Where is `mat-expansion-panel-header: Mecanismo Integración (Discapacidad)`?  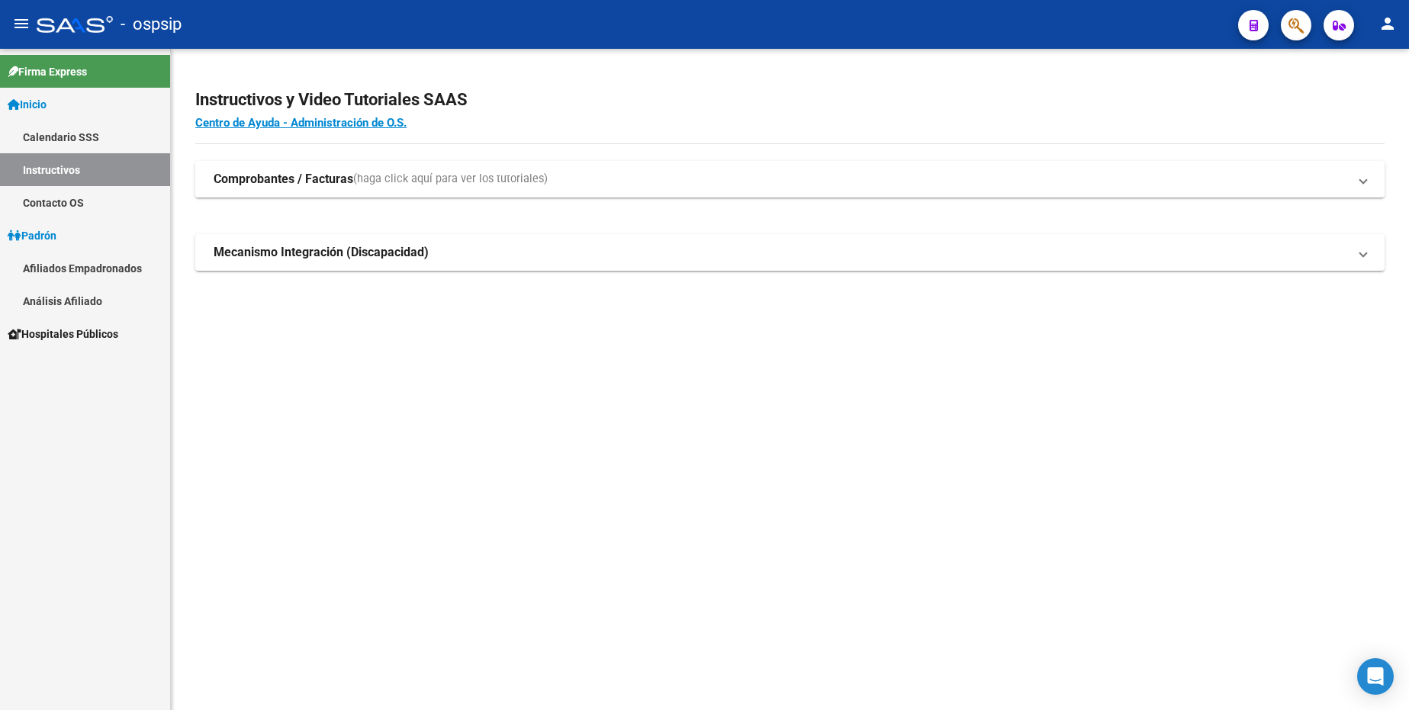 mat-expansion-panel-header: Mecanismo Integración (Discapacidad) is located at coordinates (790, 252).